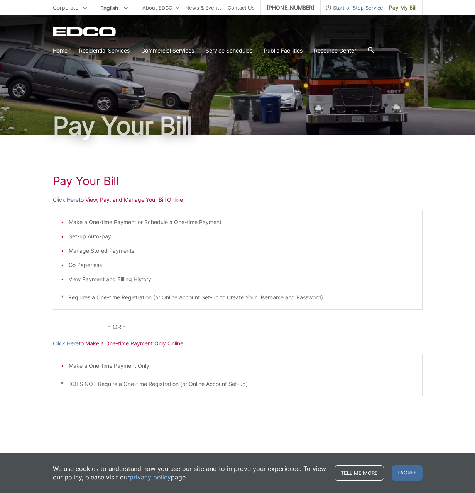  Describe the element at coordinates (238, 384) in the screenshot. I see `p: * DOES NOT Require a One-time Registration (or Online Account Set-up)` at that location.